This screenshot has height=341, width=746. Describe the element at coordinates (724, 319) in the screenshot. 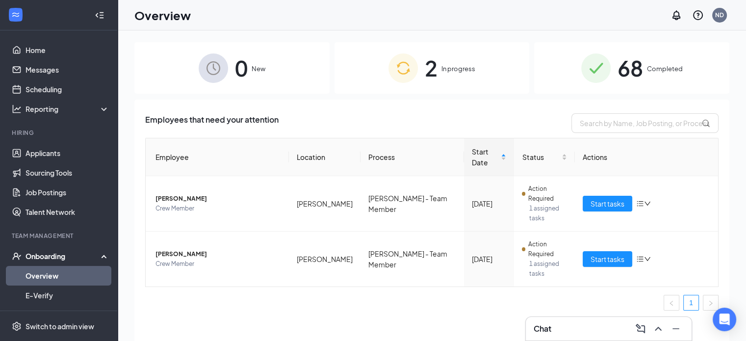

I see `div: Open Intercom Messenger` at that location.